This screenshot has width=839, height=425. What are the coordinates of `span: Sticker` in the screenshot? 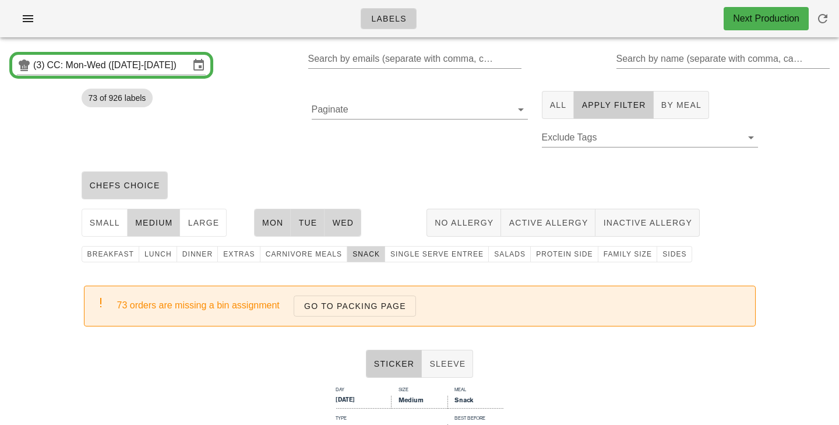 It's located at (394, 364).